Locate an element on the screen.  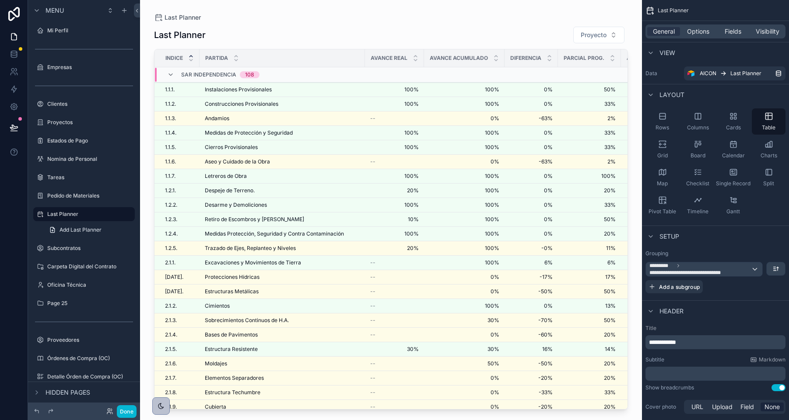
span: Visibility is located at coordinates (767, 31).